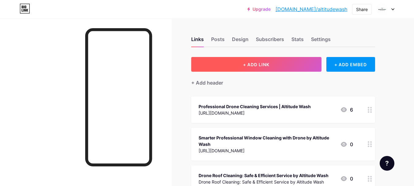 Image resolution: width=414 pixels, height=186 pixels. Describe the element at coordinates (270, 41) in the screenshot. I see `div: Subscribers` at that location.